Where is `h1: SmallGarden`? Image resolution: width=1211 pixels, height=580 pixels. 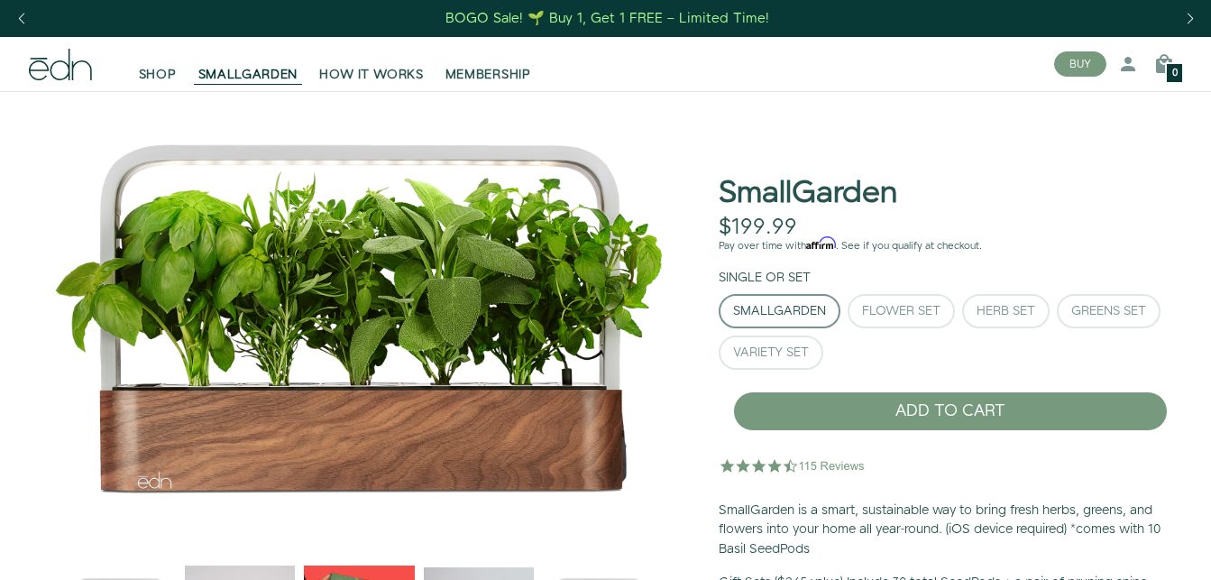 h1: SmallGarden is located at coordinates (808, 193).